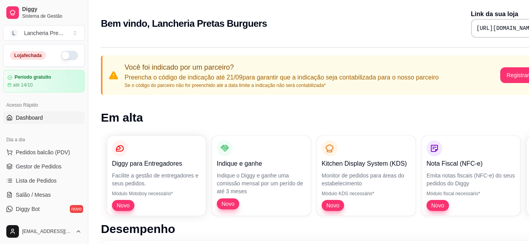 This screenshot has height=244, width=529. I want to click on div: Loja fechada, so click(28, 56).